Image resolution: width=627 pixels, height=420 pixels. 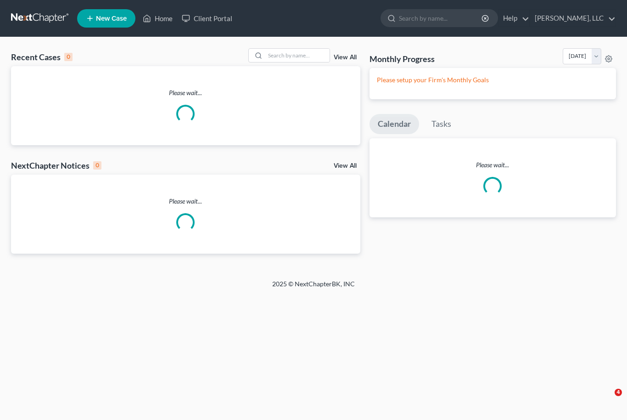 What do you see at coordinates (619, 392) in the screenshot?
I see `span: 4` at bounding box center [619, 392].